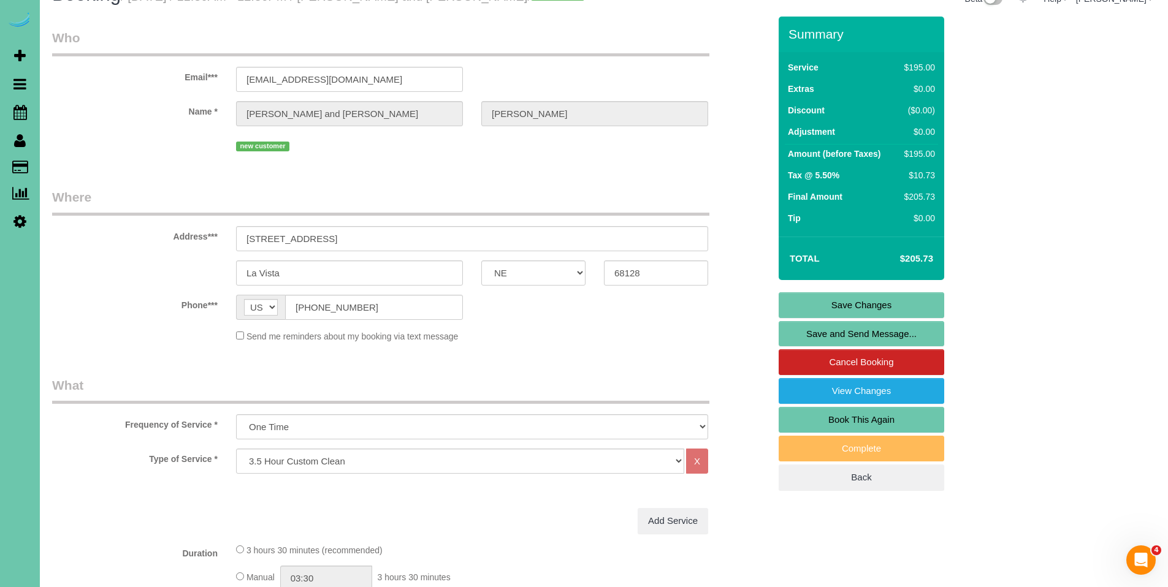  I want to click on label: Discount, so click(806, 110).